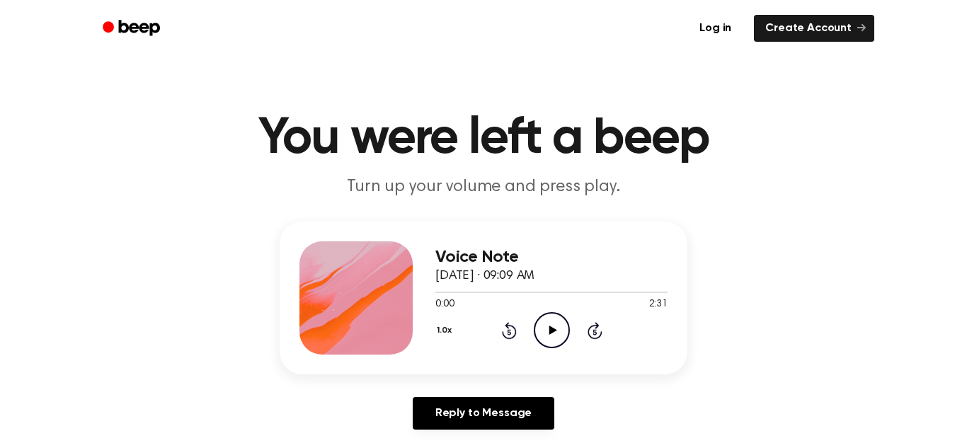 The width and height of the screenshot is (967, 448). Describe the element at coordinates (483, 139) in the screenshot. I see `h1: You were left a beep` at that location.